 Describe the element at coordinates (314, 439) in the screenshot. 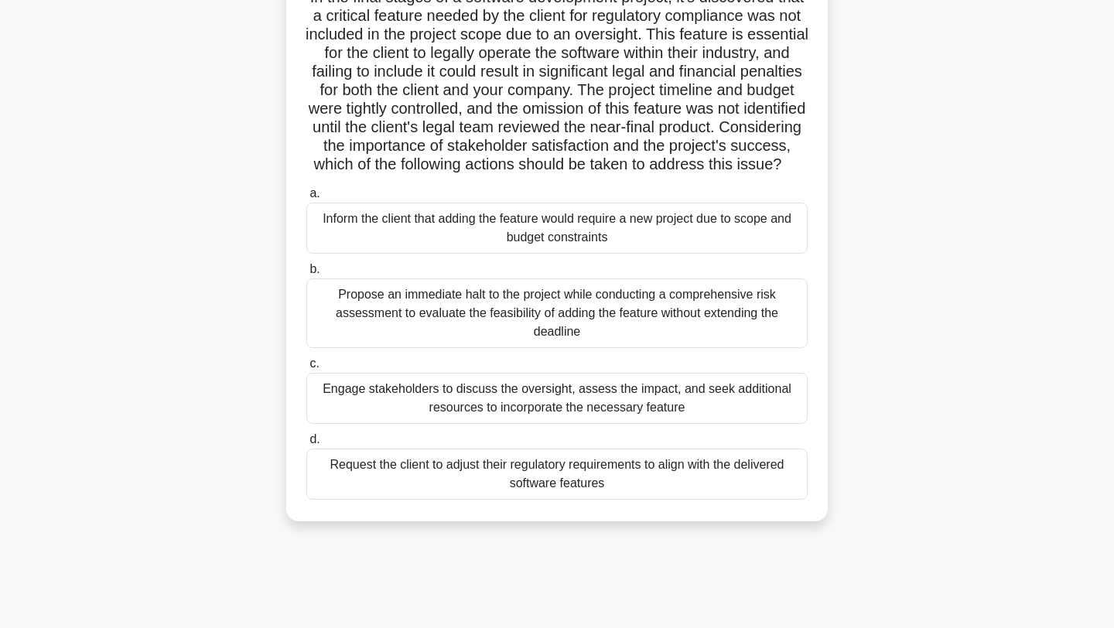

I see `span: d.` at that location.